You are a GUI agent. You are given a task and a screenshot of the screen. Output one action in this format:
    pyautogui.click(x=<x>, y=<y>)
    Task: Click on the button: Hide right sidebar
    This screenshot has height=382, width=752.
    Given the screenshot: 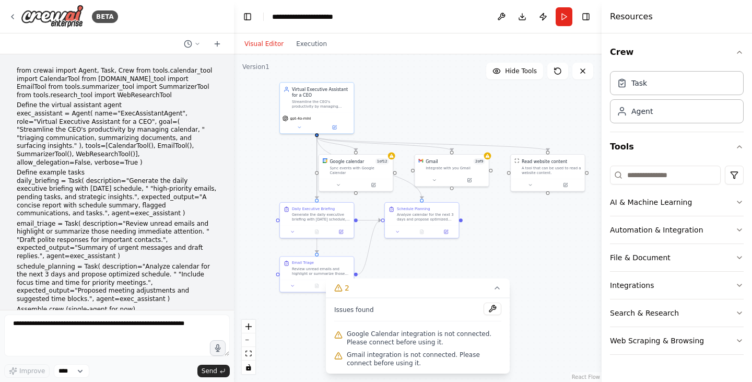 What is the action you would take?
    pyautogui.click(x=586, y=17)
    